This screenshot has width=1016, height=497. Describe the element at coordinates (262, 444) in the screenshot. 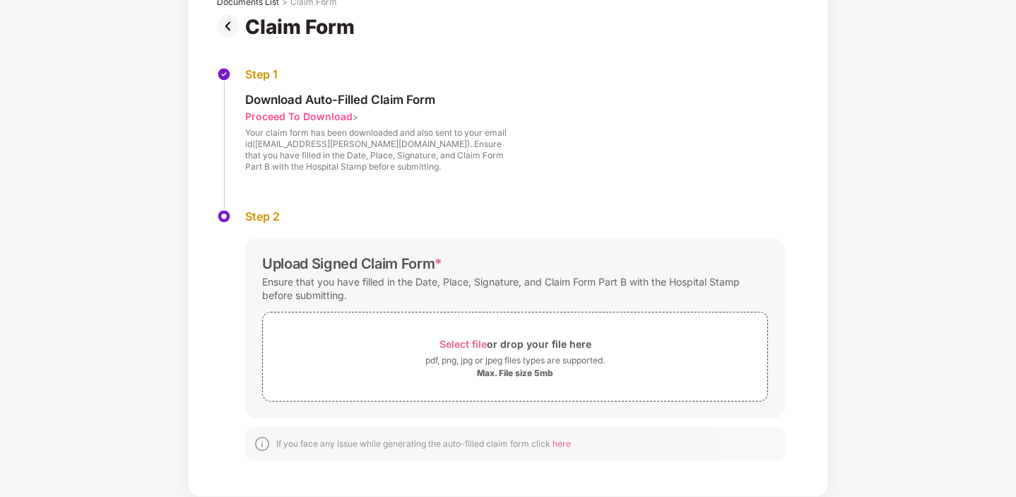

I see `img: svg+xml;base64,PHN2ZyBpZD0iSW5mb18tXzMyeDMyIiBkYXRhLW5hbWU9IkluZm8gLSAzMngzMiIgeG1sbnM9Imh0dHA6Ly...` at that location.